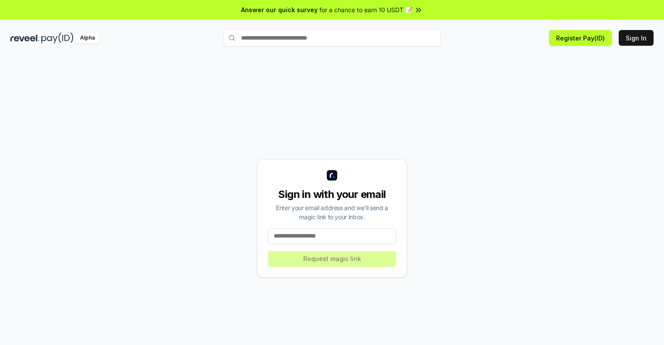  Describe the element at coordinates (580, 38) in the screenshot. I see `button: Register Pay(ID)` at that location.